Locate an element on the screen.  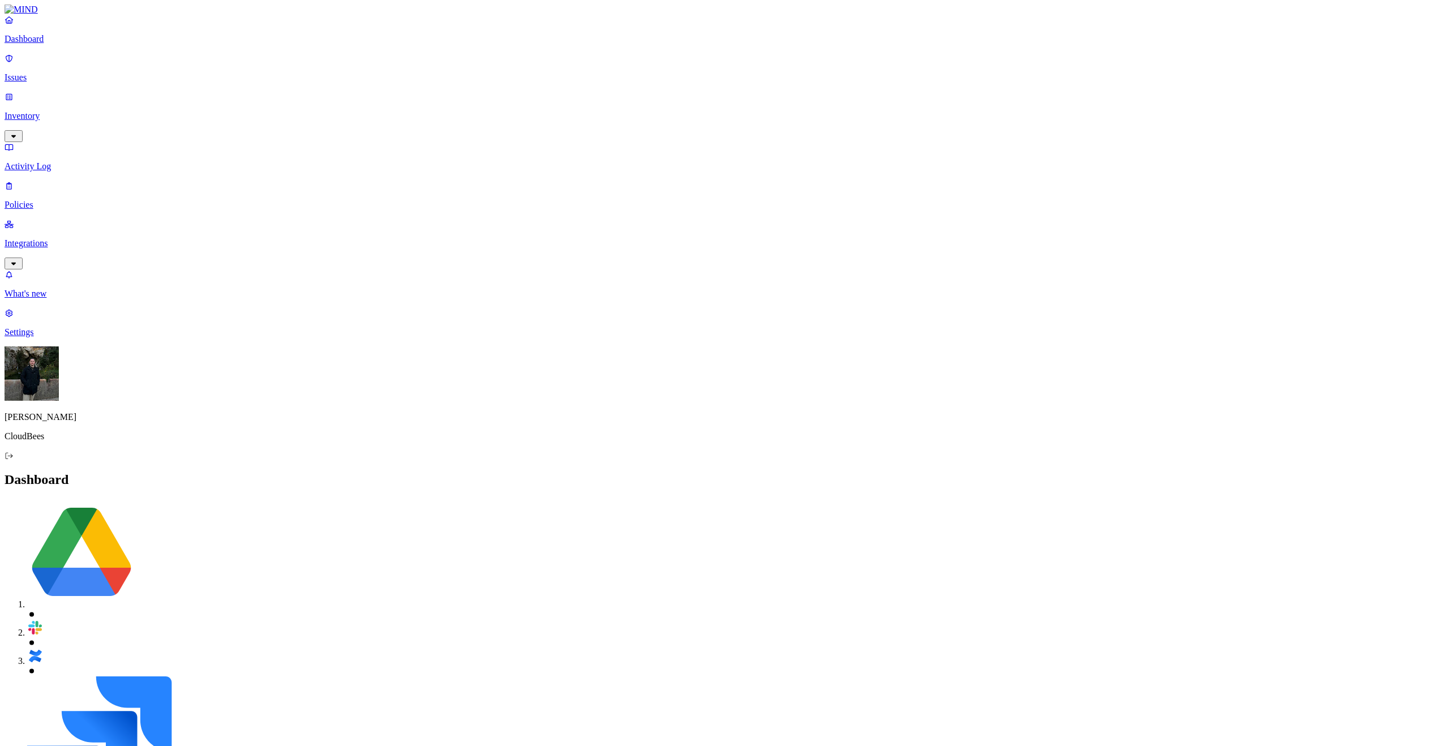
p: CloudBees is located at coordinates (724, 436).